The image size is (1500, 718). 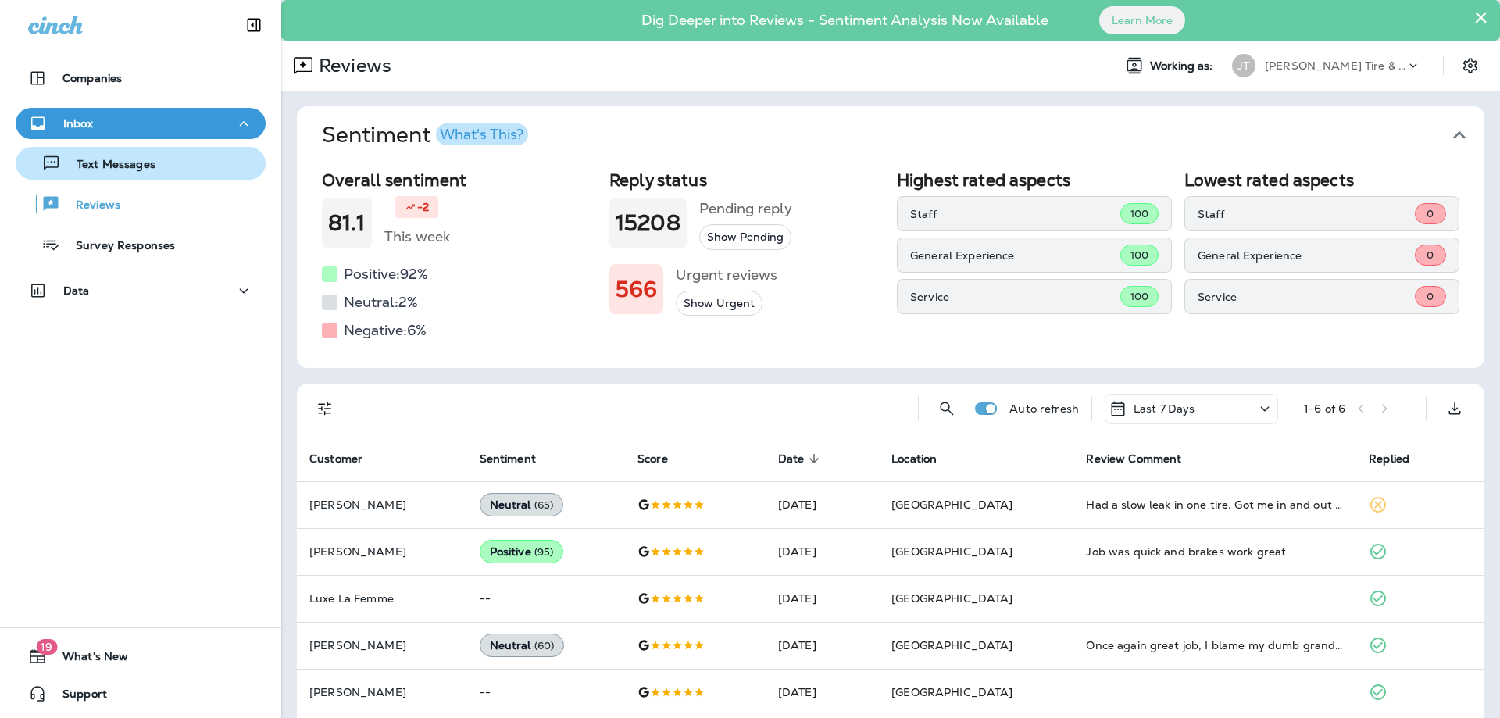 I want to click on h1: Sentiment, so click(x=425, y=135).